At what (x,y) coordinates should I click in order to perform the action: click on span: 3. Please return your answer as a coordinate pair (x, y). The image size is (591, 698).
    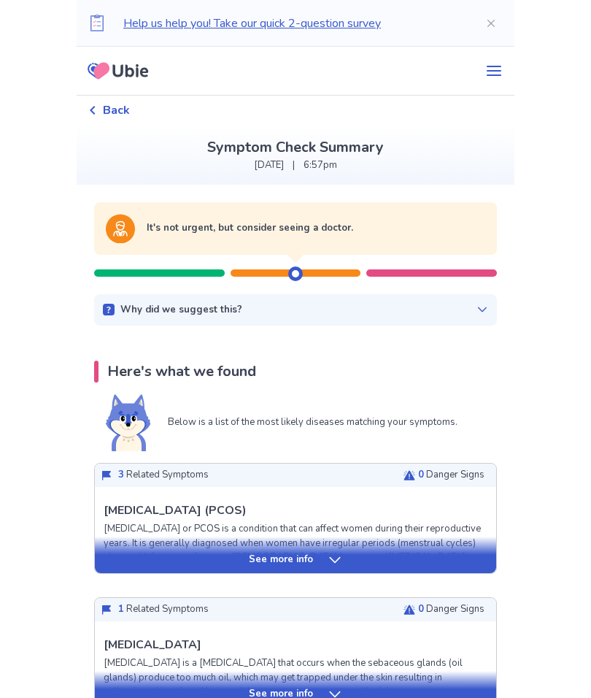
    Looking at the image, I should click on (121, 474).